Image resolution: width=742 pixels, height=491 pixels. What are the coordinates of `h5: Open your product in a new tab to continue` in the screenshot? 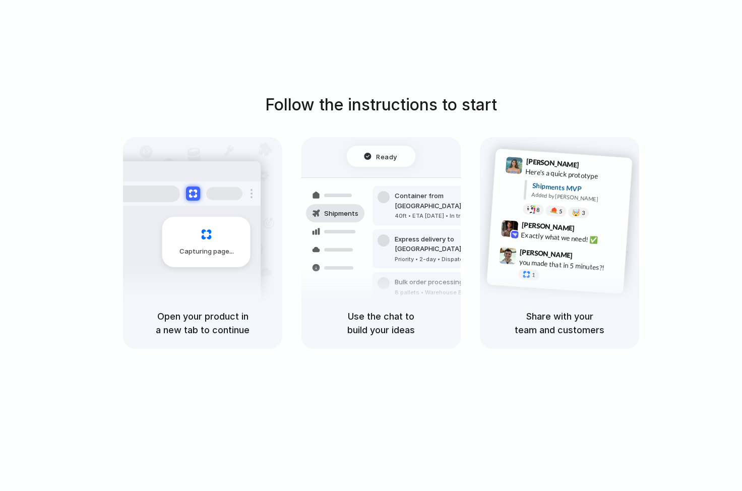 It's located at (203, 323).